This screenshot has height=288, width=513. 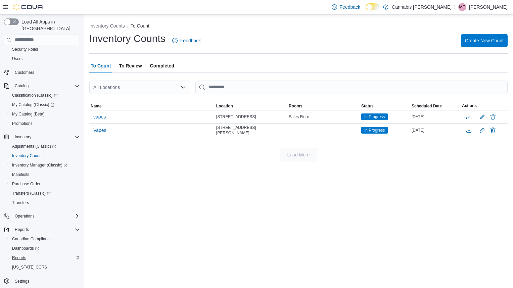 What do you see at coordinates (26, 248) in the screenshot?
I see `span: Dashboards` at bounding box center [26, 248].